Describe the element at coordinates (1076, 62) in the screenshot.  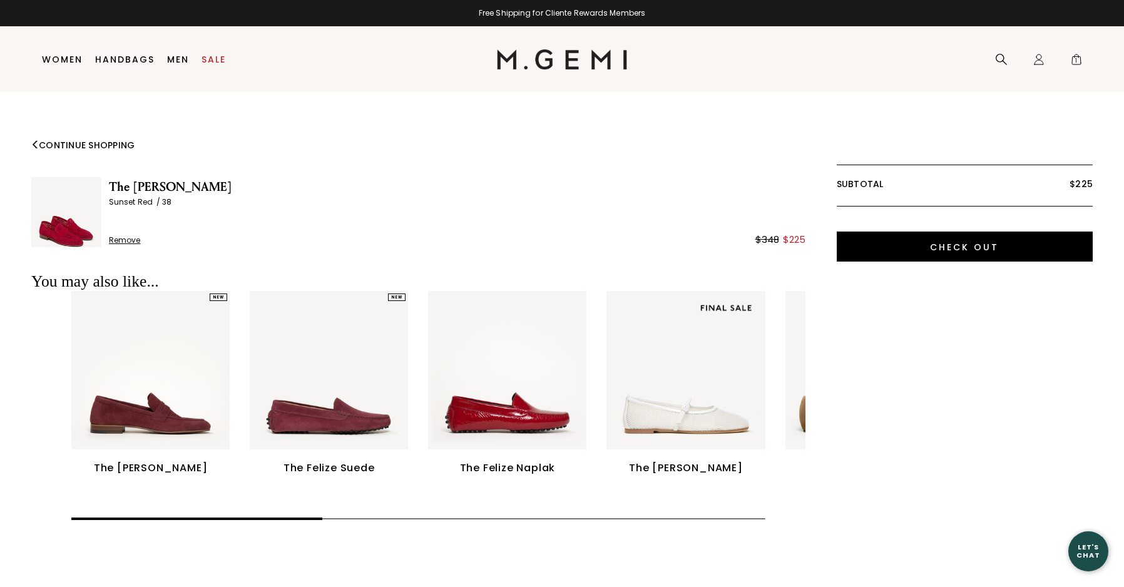
I see `span: 1` at that location.